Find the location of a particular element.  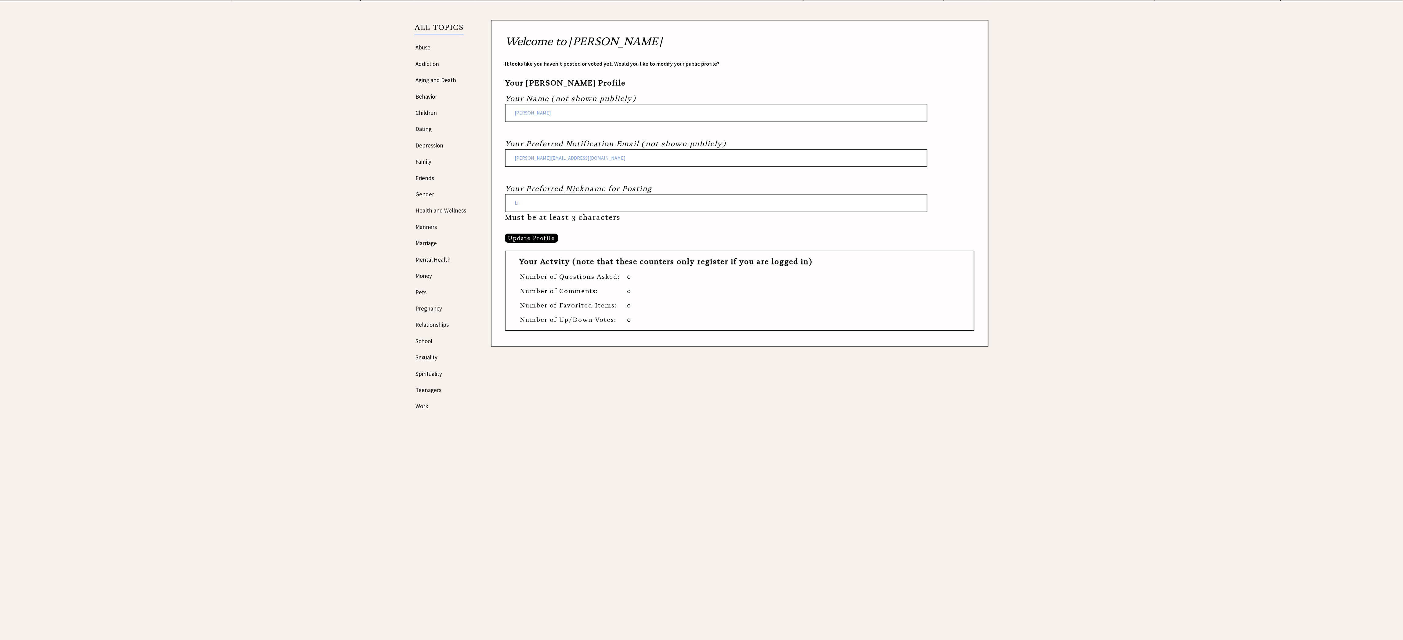

a: Friends is located at coordinates (425, 178).